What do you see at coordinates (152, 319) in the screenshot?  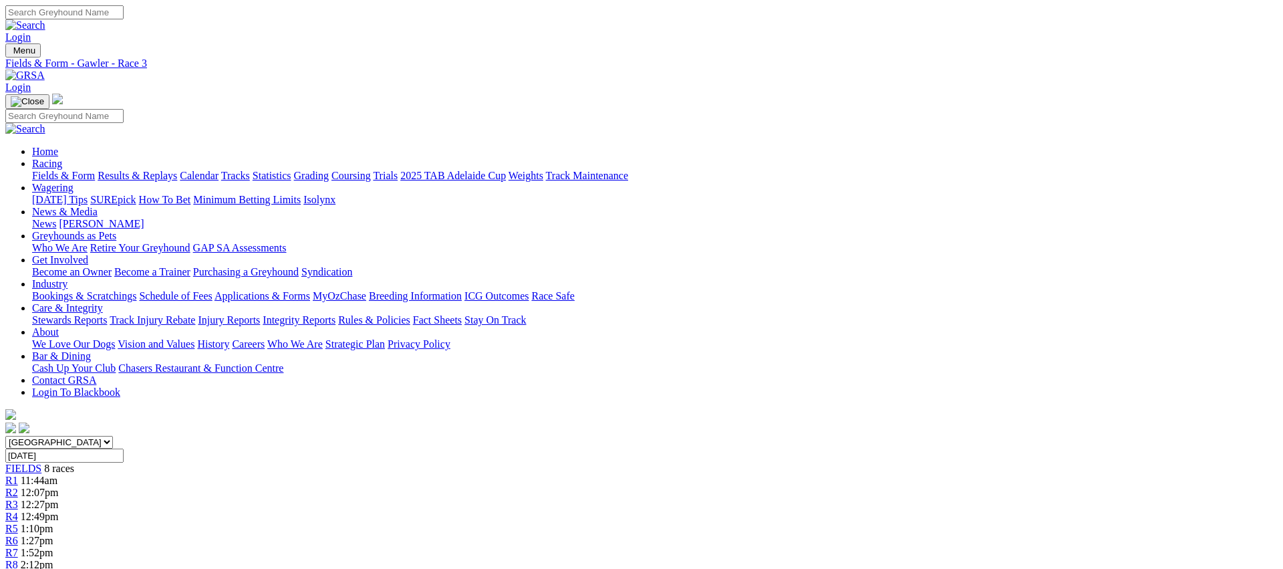 I see `a: Track Injury Rebate` at bounding box center [152, 319].